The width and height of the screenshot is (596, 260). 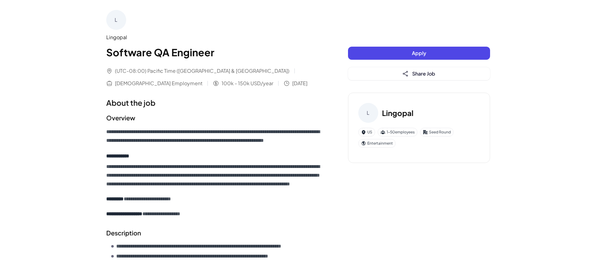 I want to click on h2: Description, so click(x=215, y=233).